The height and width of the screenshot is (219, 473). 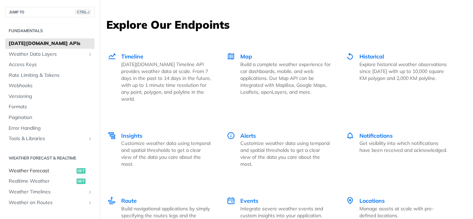 What do you see at coordinates (90, 203) in the screenshot?
I see `button: Show subpages for Weather on Routes` at bounding box center [90, 203].